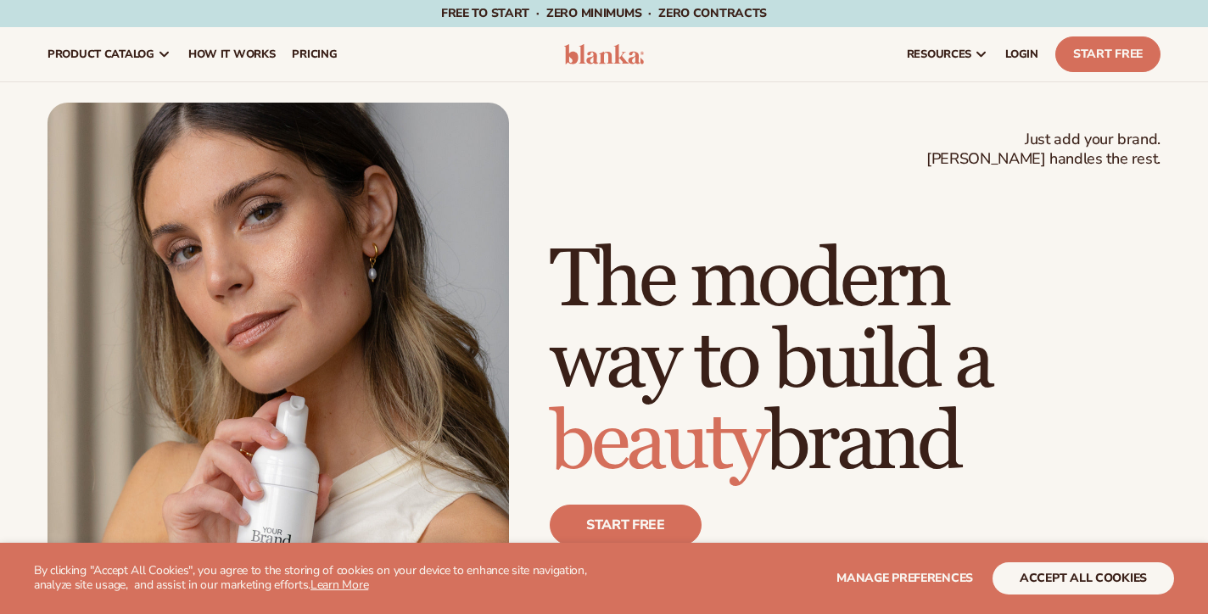 The width and height of the screenshot is (1208, 614). I want to click on a: Learn More, so click(339, 584).